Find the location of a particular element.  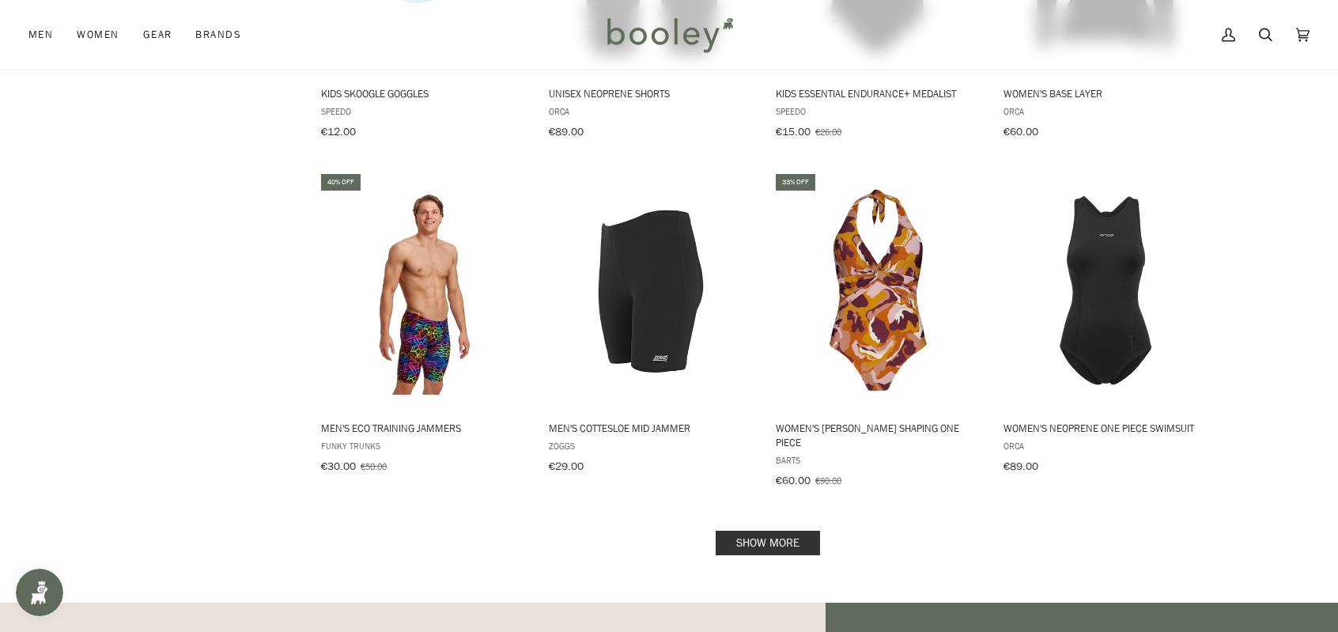

span: Men's Eco Training Jammers is located at coordinates (423, 428).